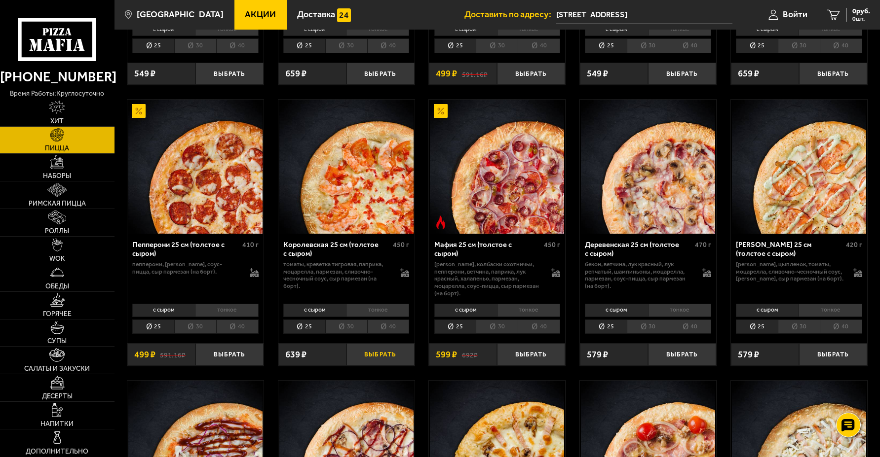  I want to click on input: Ваш адрес доставки, so click(644, 15).